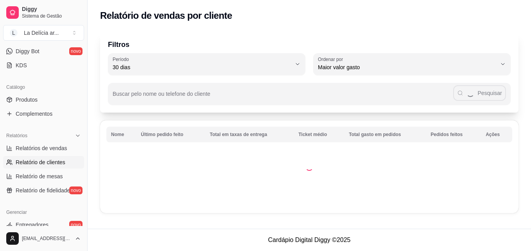  I want to click on span: 30 dias, so click(202, 67).